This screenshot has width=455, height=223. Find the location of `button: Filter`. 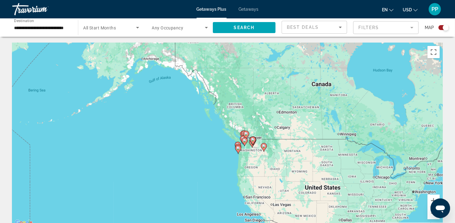

button: Filter is located at coordinates (386, 28).